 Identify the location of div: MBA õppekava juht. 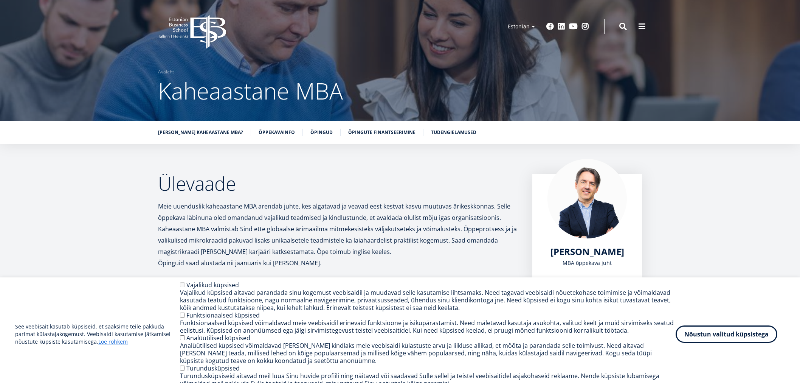
(587, 263).